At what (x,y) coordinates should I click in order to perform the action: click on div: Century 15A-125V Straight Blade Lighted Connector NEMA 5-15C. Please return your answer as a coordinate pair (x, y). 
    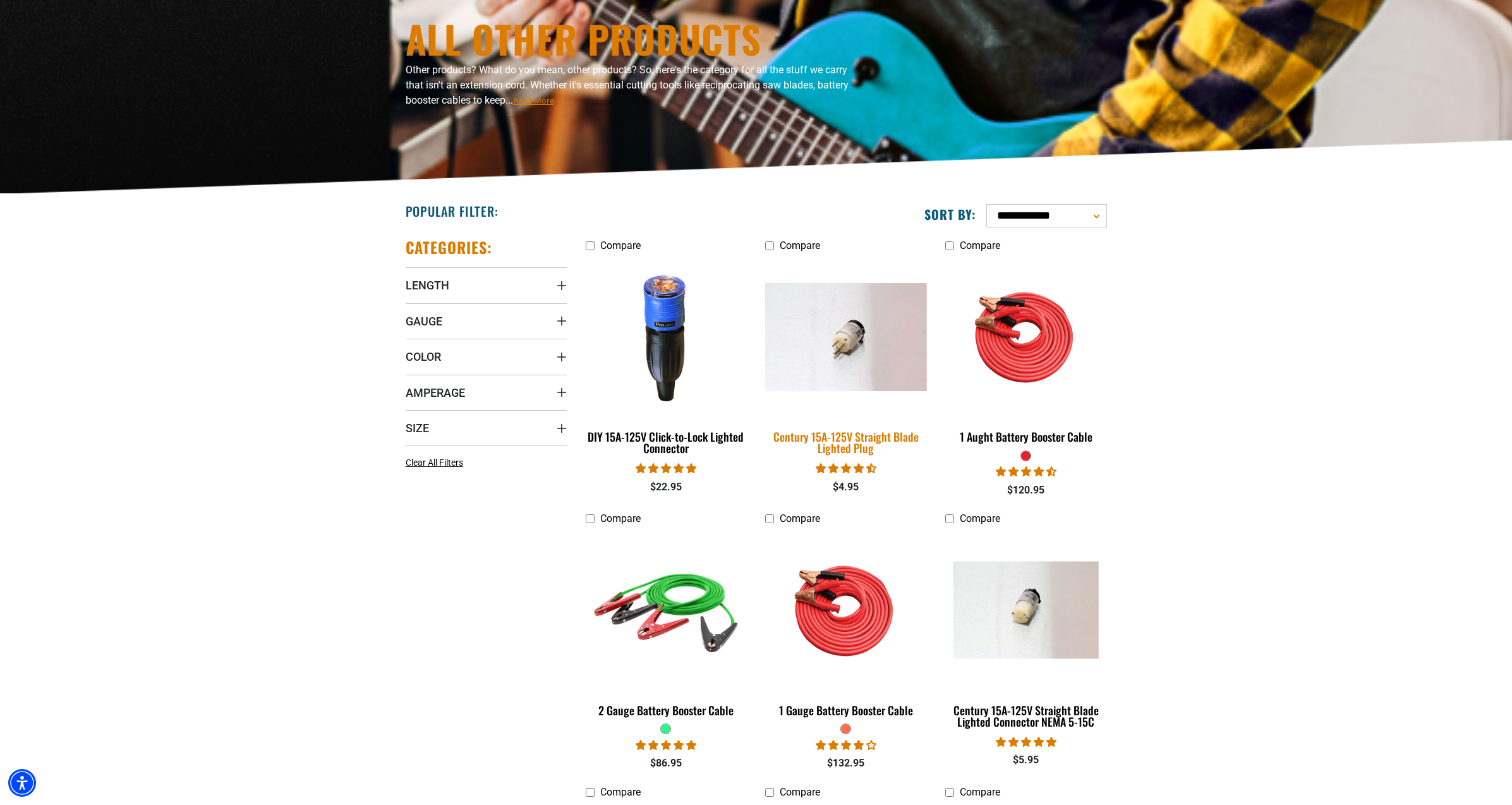
    Looking at the image, I should click on (1026, 716).